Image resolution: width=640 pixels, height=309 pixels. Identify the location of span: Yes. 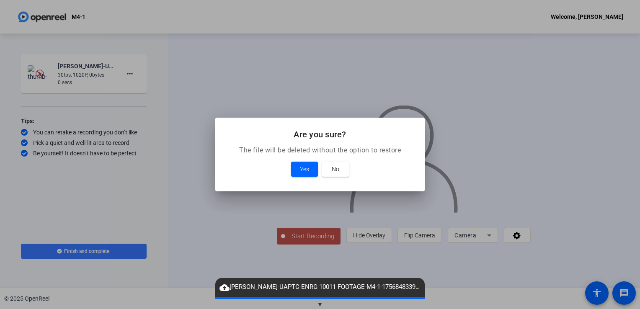
(304, 169).